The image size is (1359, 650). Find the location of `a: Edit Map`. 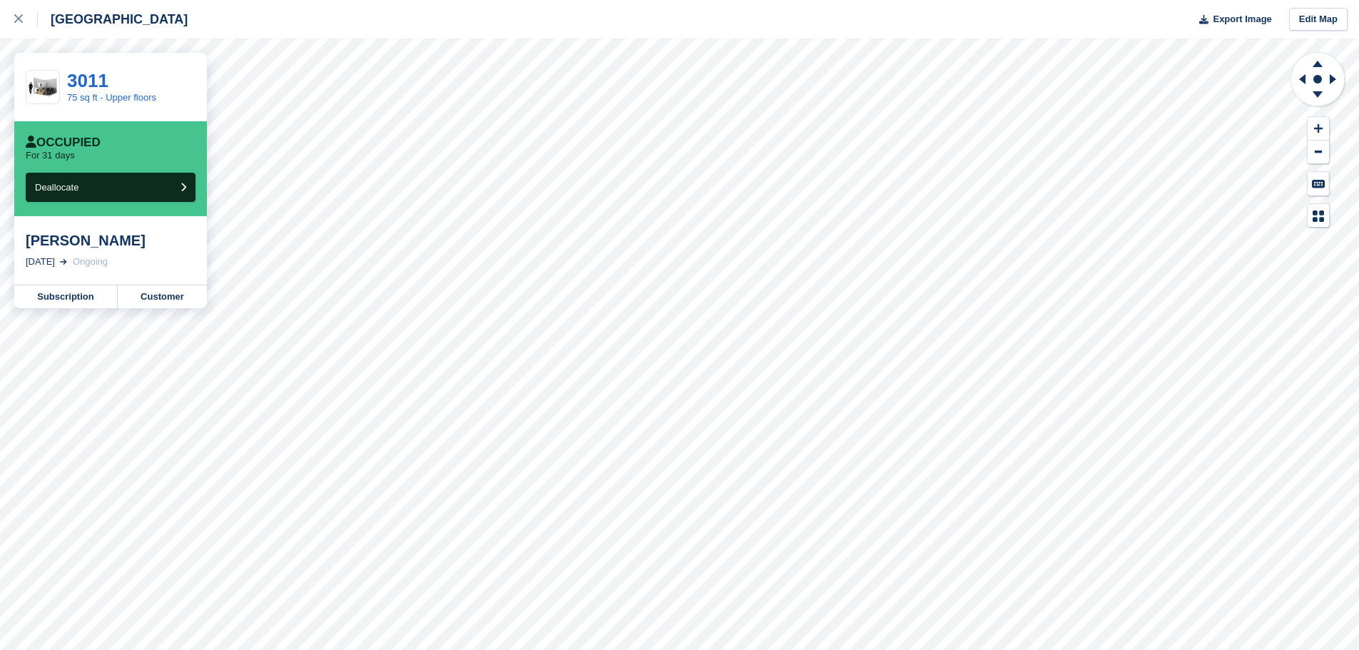

a: Edit Map is located at coordinates (1318, 19).